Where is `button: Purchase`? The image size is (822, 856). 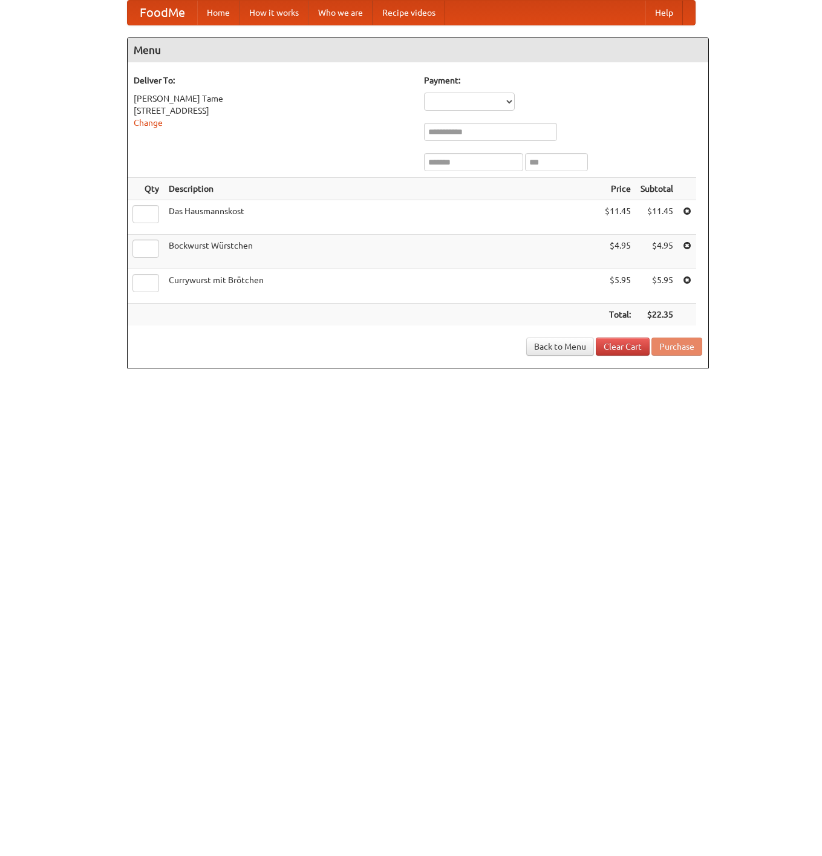 button: Purchase is located at coordinates (677, 347).